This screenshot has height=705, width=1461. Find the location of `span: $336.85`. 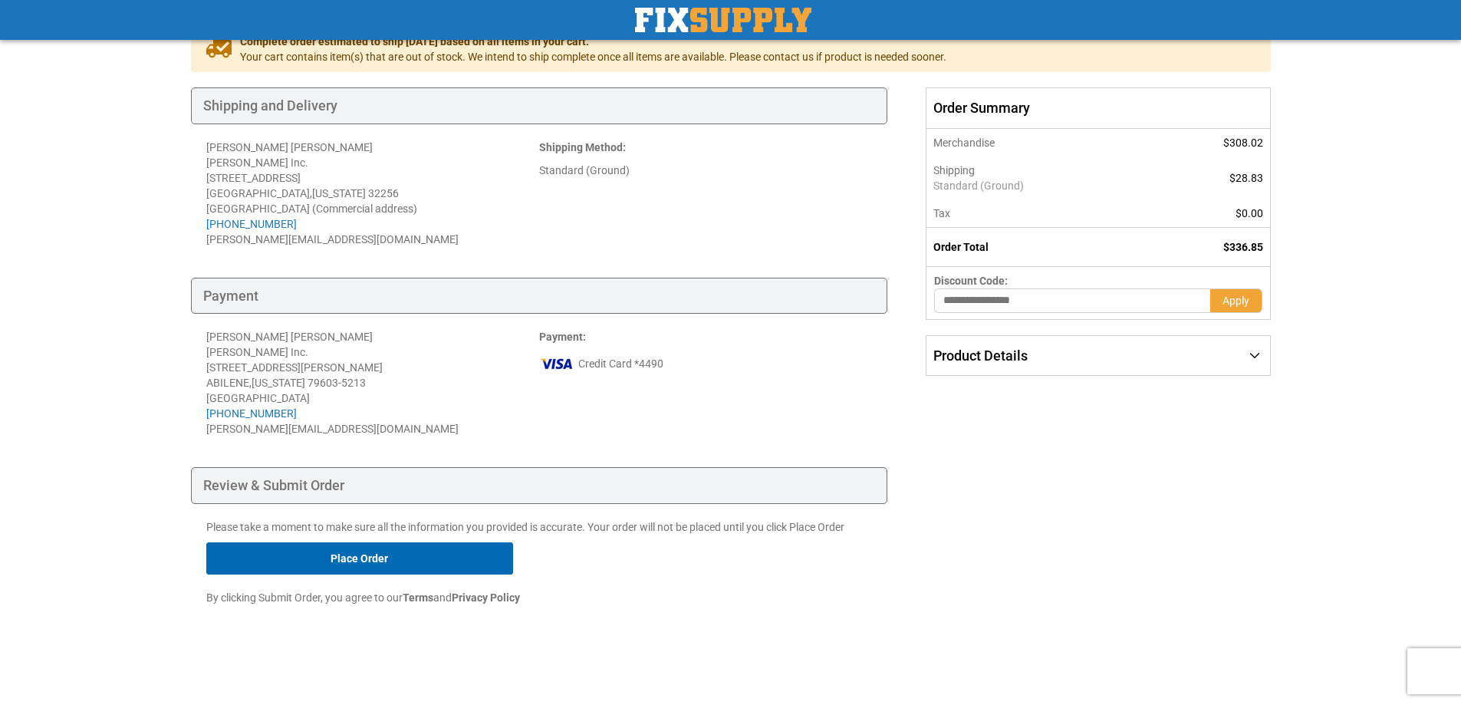

span: $336.85 is located at coordinates (1243, 247).